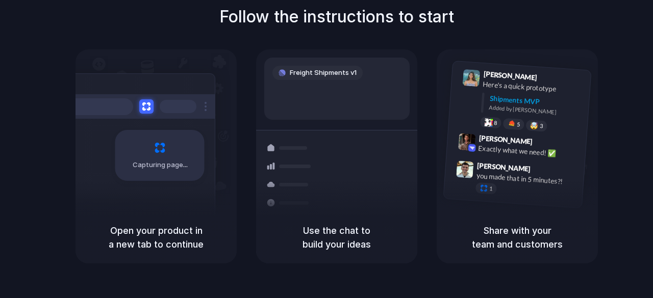 This screenshot has width=653, height=298. I want to click on div: Exactly what we need! ✅, so click(529, 152).